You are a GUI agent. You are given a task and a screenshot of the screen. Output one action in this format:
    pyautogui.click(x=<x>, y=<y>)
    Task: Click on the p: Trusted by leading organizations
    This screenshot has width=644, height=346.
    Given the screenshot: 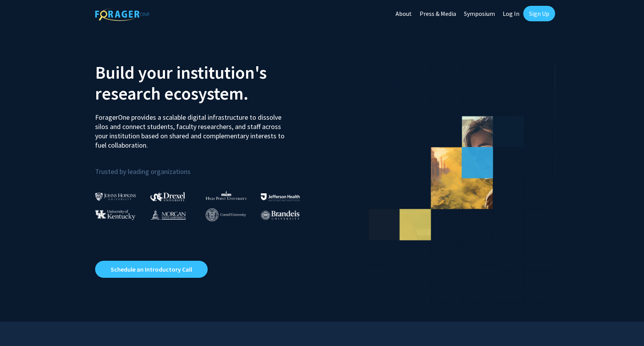 What is the action you would take?
    pyautogui.click(x=206, y=167)
    